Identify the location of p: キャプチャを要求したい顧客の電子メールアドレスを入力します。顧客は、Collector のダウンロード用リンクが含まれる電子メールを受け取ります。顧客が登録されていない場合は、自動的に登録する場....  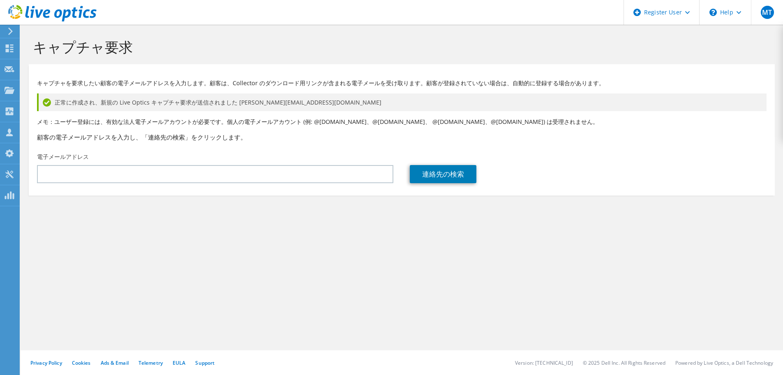
(402, 83).